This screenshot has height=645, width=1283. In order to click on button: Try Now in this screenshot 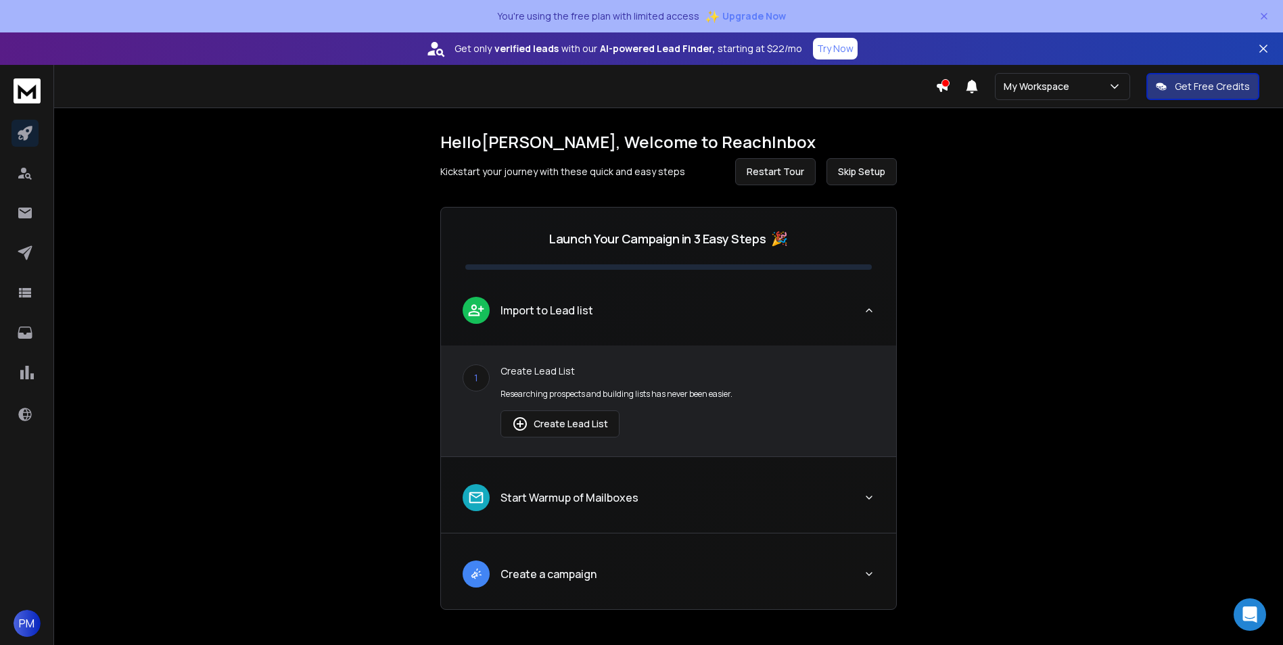, I will do `click(835, 49)`.